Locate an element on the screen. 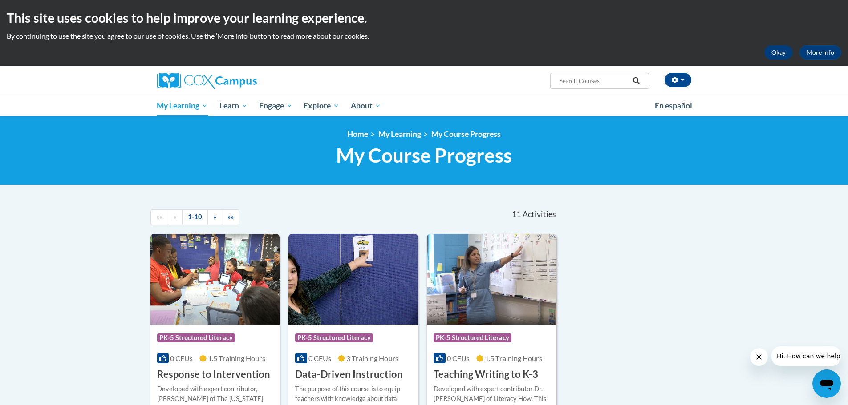 Image resolution: width=848 pixels, height=405 pixels. span: 3 Training Hours is located at coordinates (372, 358).